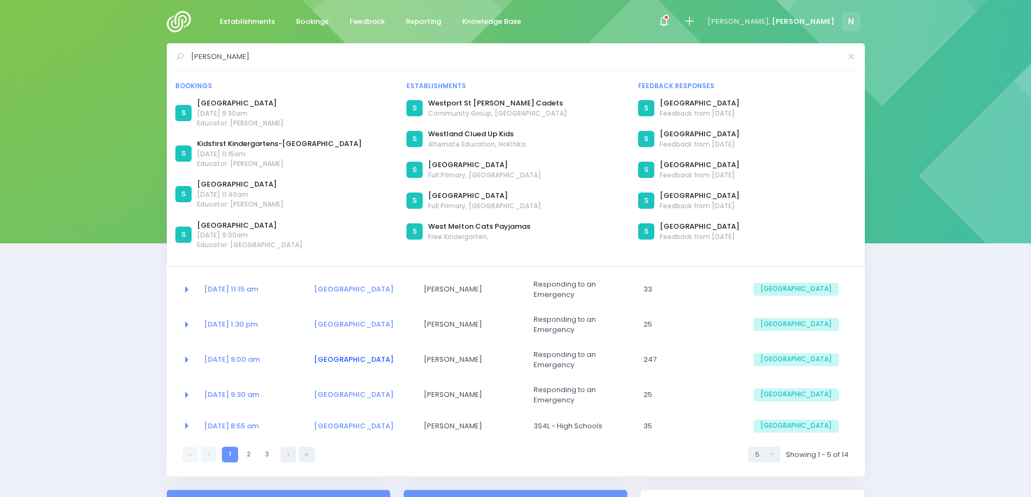 The width and height of the screenshot is (1031, 497). Describe the element at coordinates (471, 395) in the screenshot. I see `td: Christine Gausel` at that location.